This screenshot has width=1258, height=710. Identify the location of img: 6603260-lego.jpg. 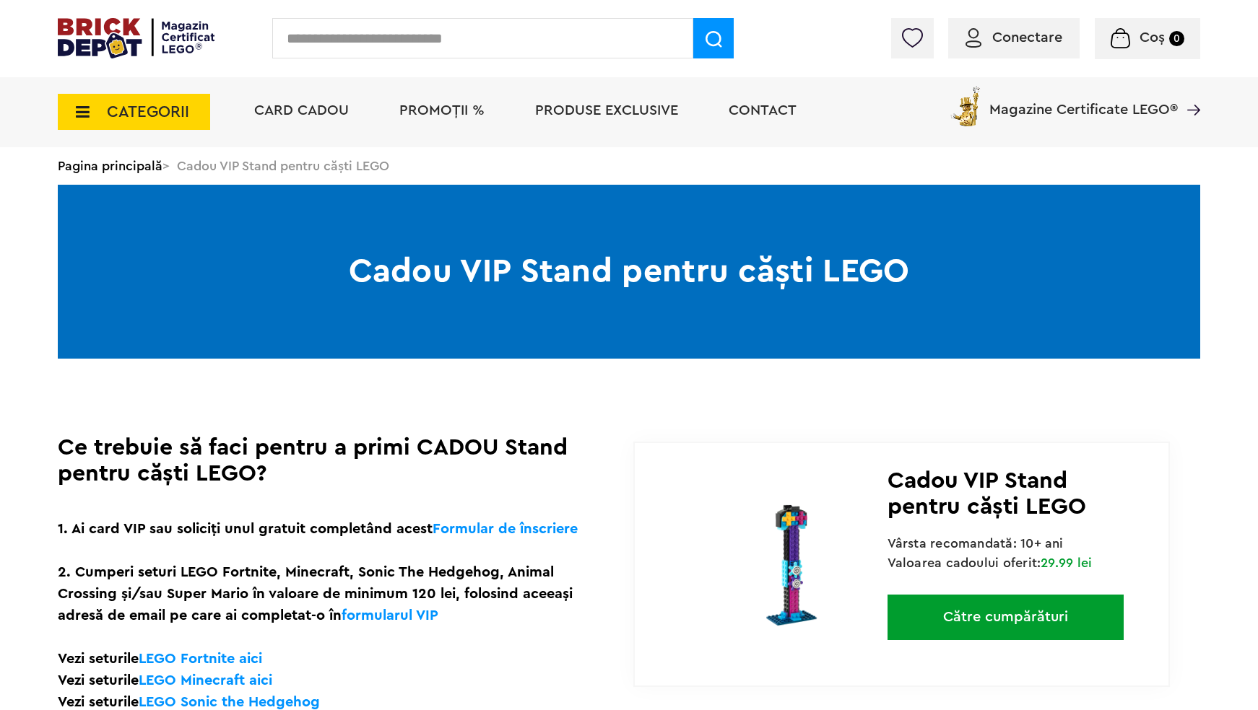
(793, 565).